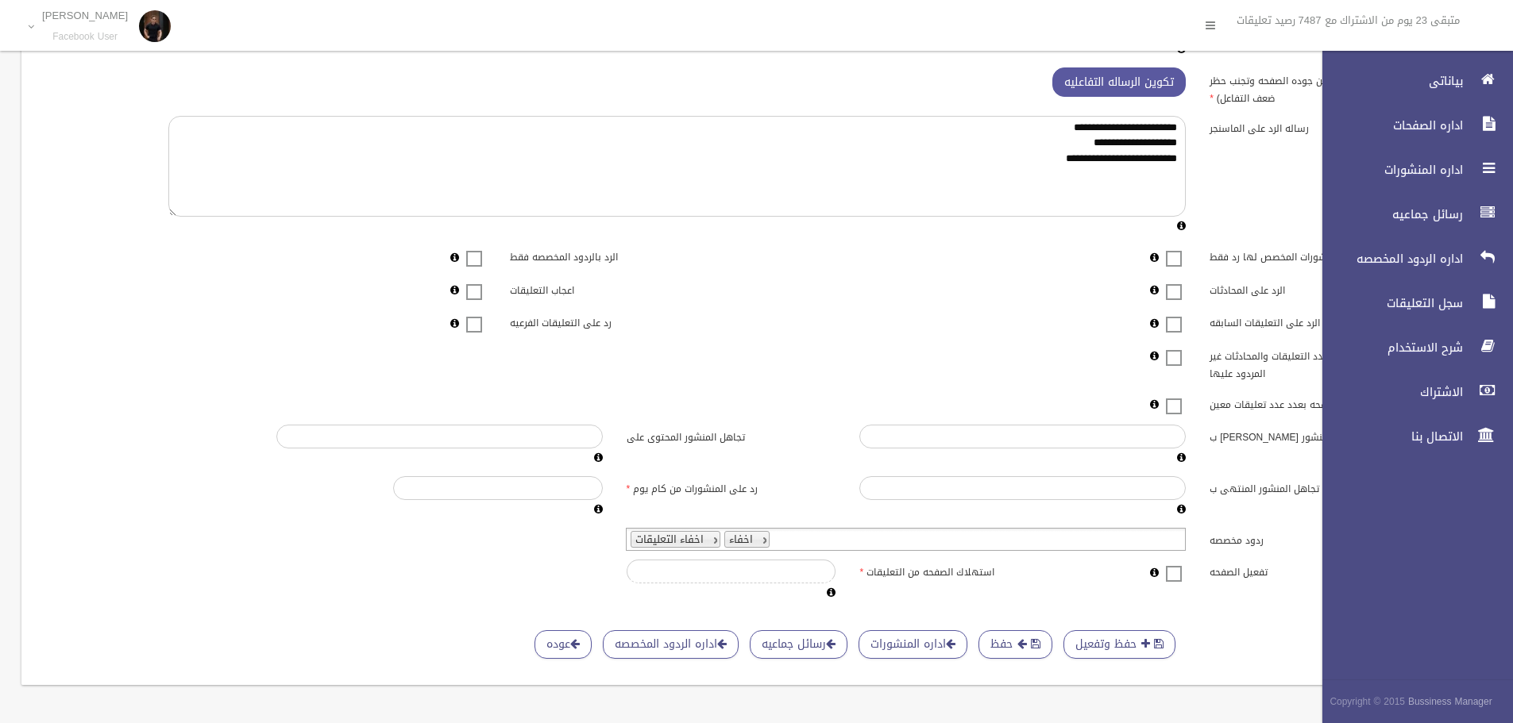  I want to click on label: الرد على المنشورات المخصص لها رد فقط, so click(1314, 256).